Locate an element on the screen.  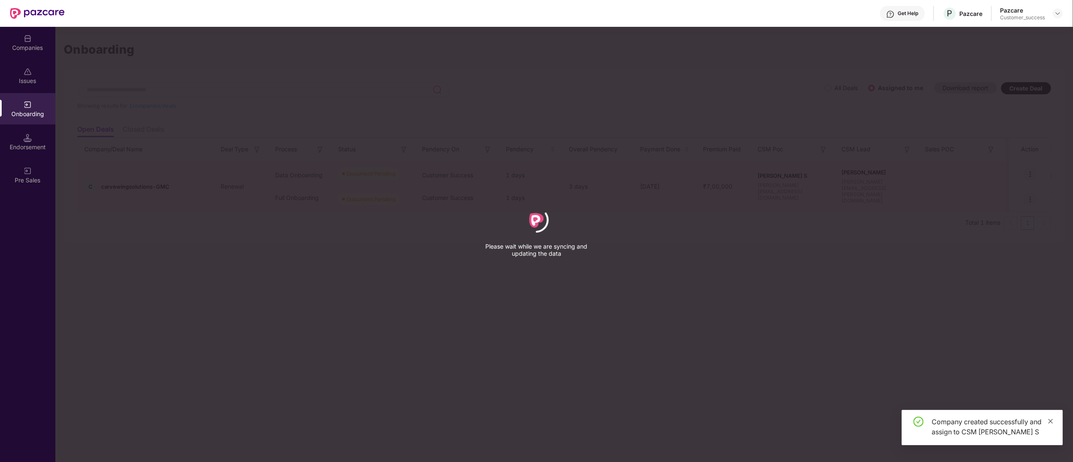
img: svg+xml;base64,PHN2ZyBpZD0iSXNzdWVzX2Rpc2FibGVkIiB4bWxucz0iaHR0cDovL3d3dy53My5vcmcvMjAwMC9zdmciIH... is located at coordinates (28, 72).